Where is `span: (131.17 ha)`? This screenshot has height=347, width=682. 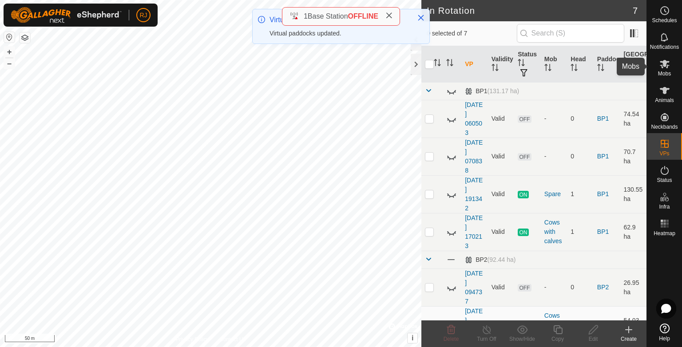
span: (131.17 ha) is located at coordinates (503, 91).